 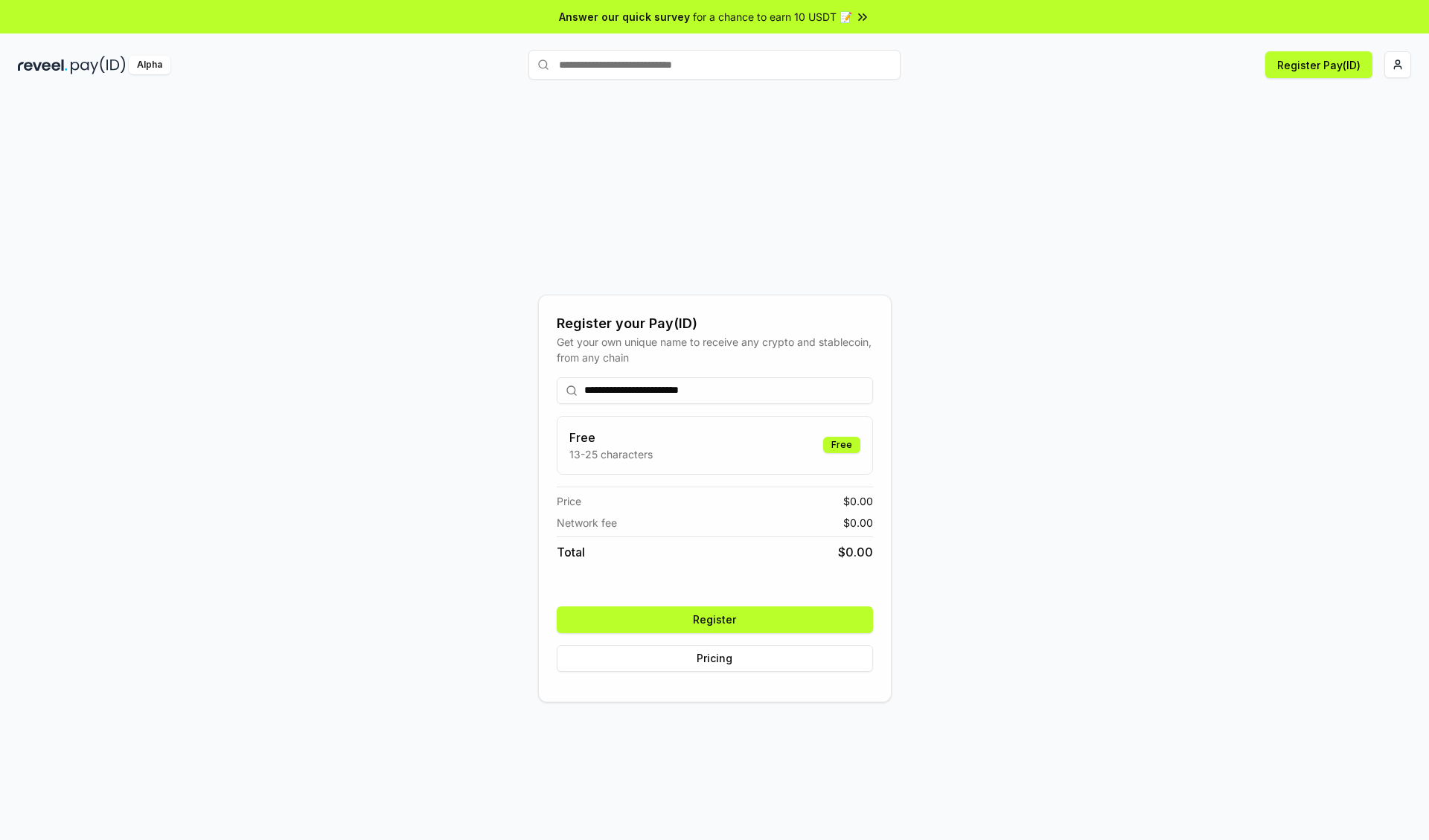 I want to click on div: Register your Pay(ID), so click(x=715, y=323).